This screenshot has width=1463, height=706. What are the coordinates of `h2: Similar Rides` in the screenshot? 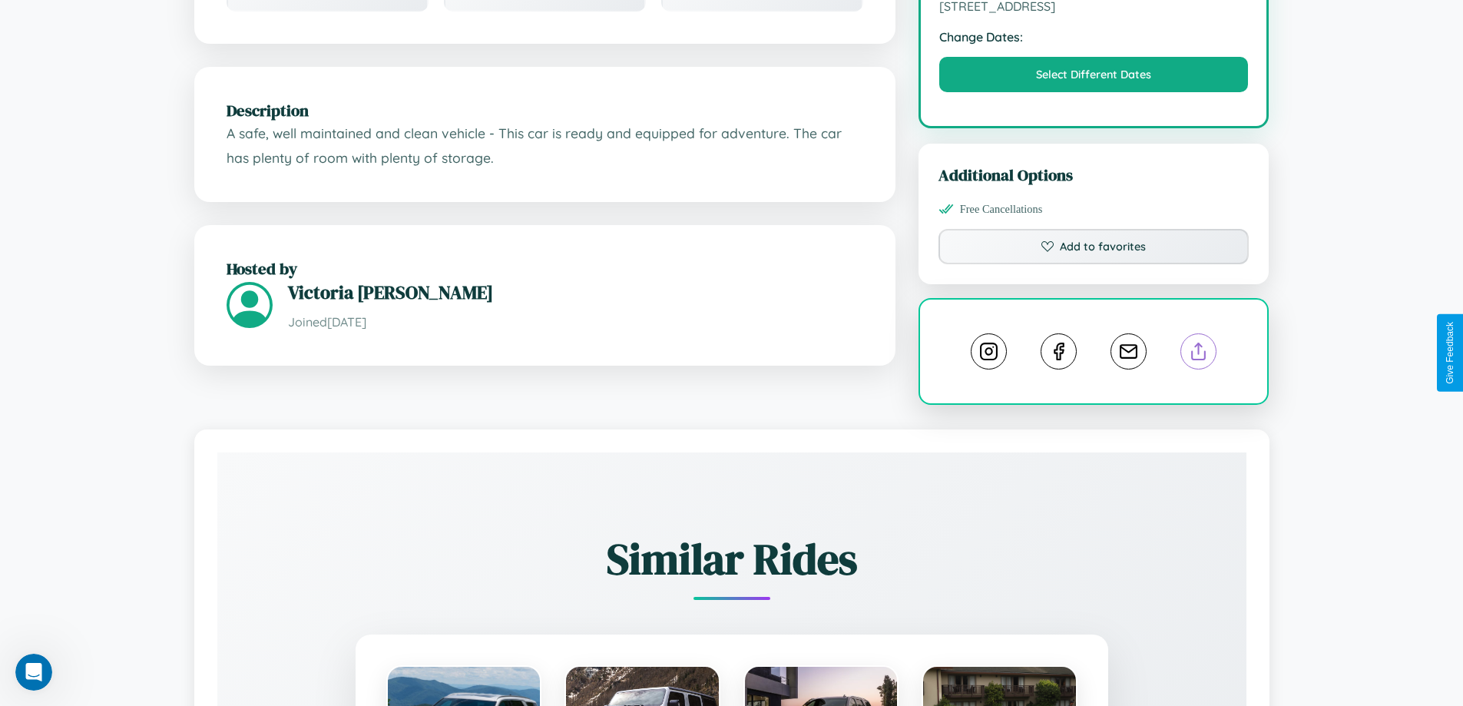 It's located at (732, 558).